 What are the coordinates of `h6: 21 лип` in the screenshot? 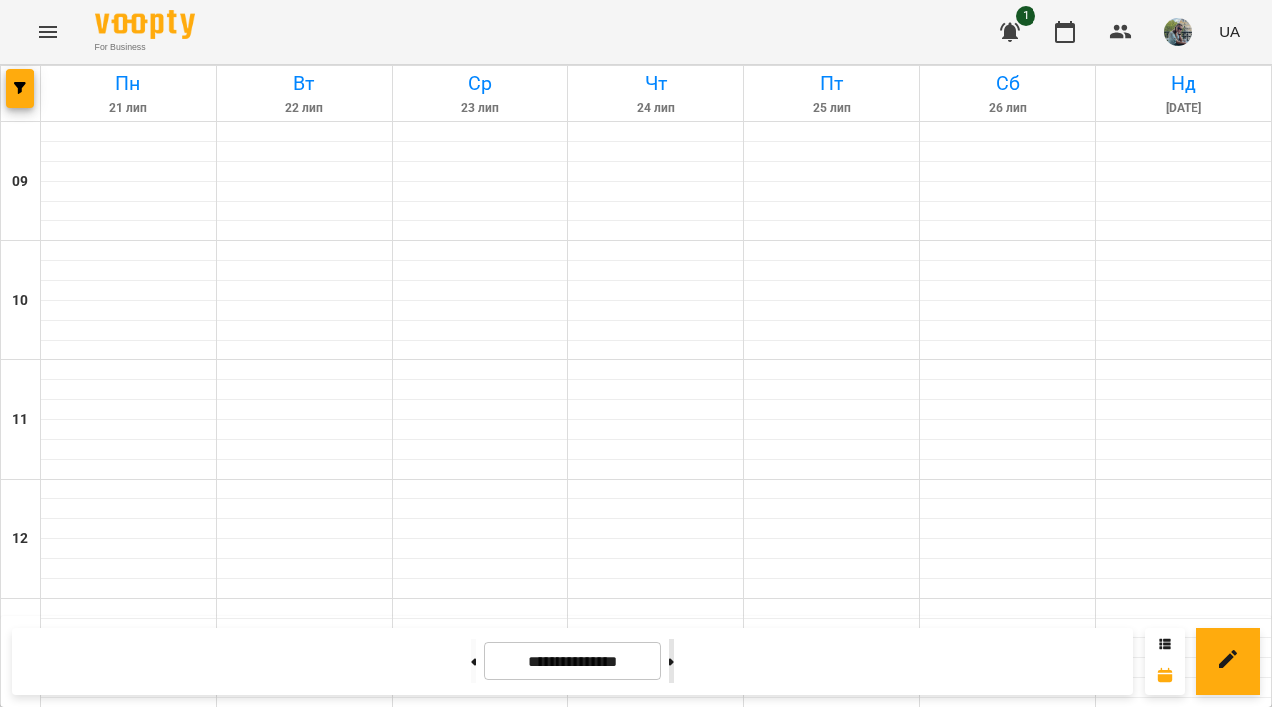 It's located at (128, 108).